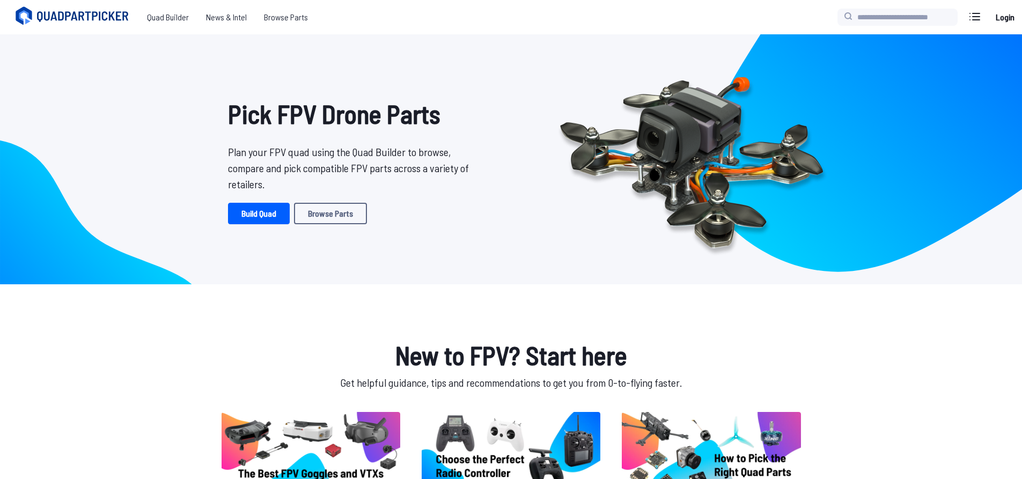  I want to click on img: Quadcopter, so click(691, 159).